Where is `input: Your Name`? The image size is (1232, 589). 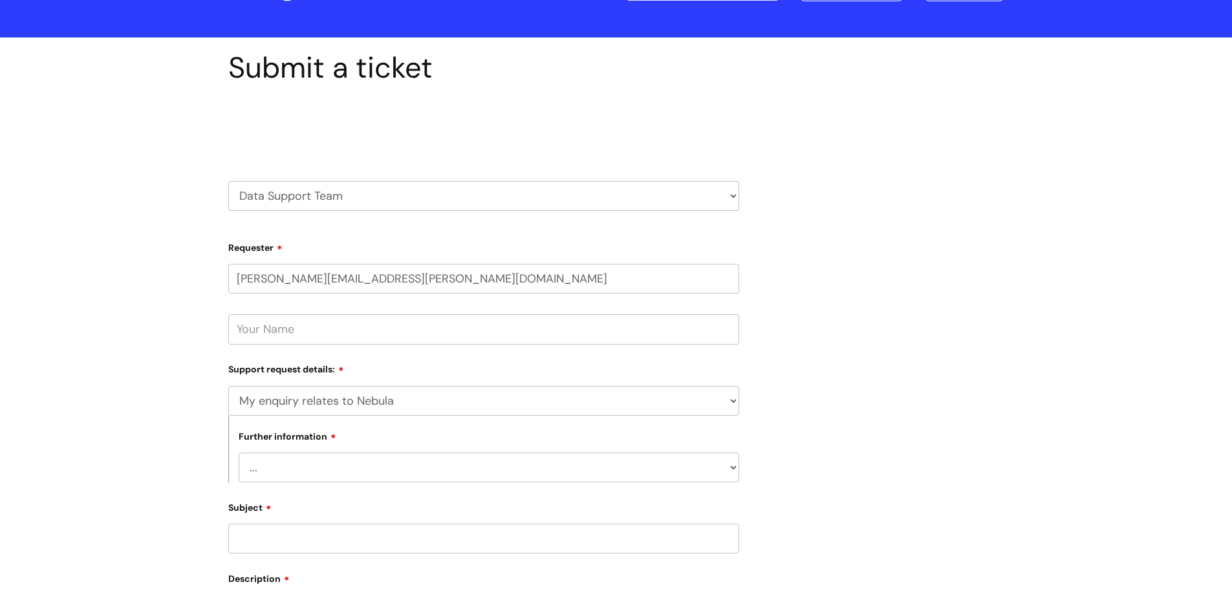 input: Your Name is located at coordinates (484, 329).